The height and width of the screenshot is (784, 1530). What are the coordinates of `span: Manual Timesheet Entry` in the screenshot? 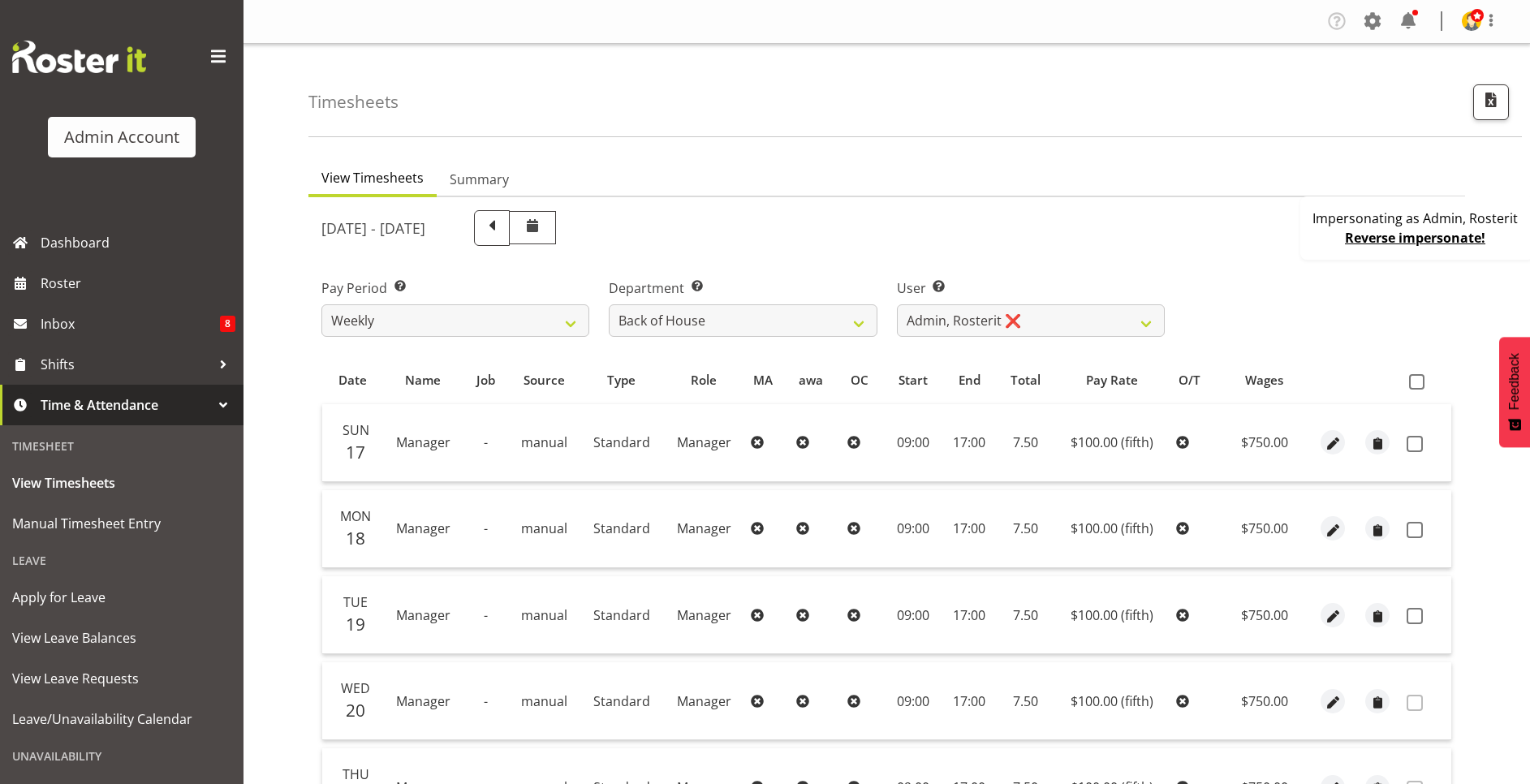 It's located at (122, 524).